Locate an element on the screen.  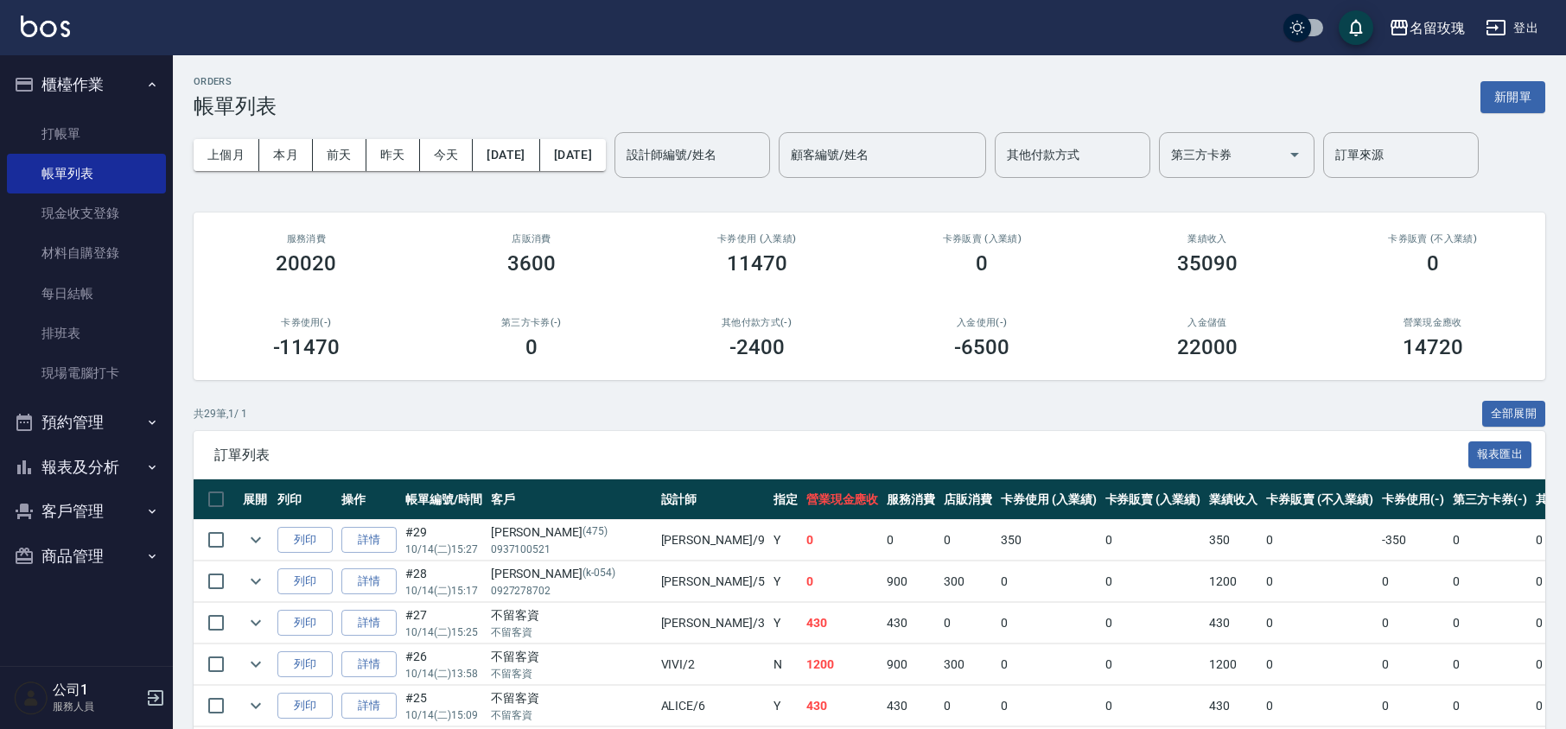
img: Person is located at coordinates (31, 698).